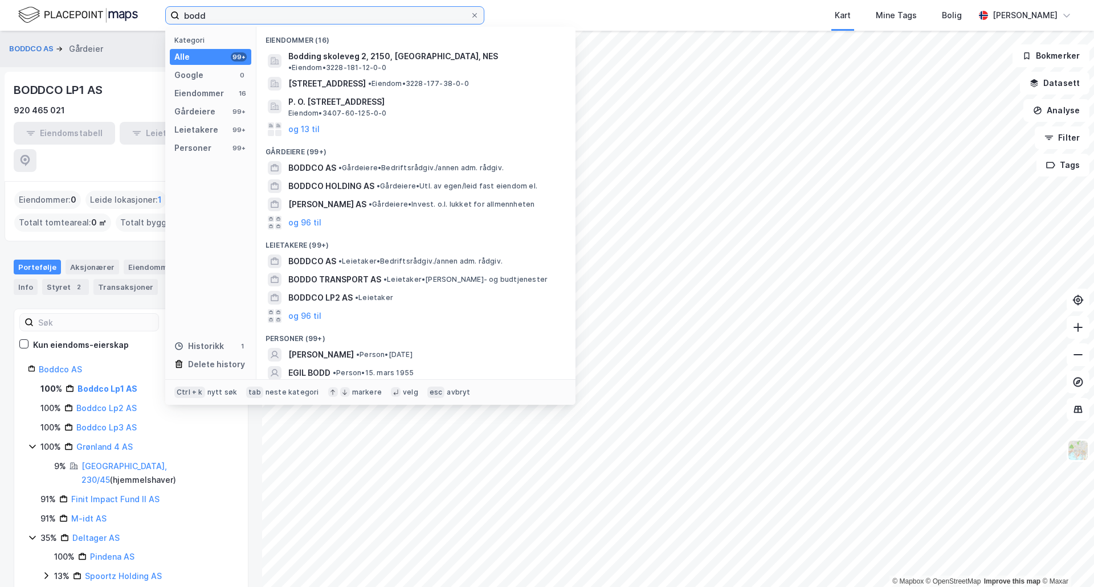 The width and height of the screenshot is (1094, 587). What do you see at coordinates (62, 577) in the screenshot?
I see `div: 13%` at bounding box center [62, 577].